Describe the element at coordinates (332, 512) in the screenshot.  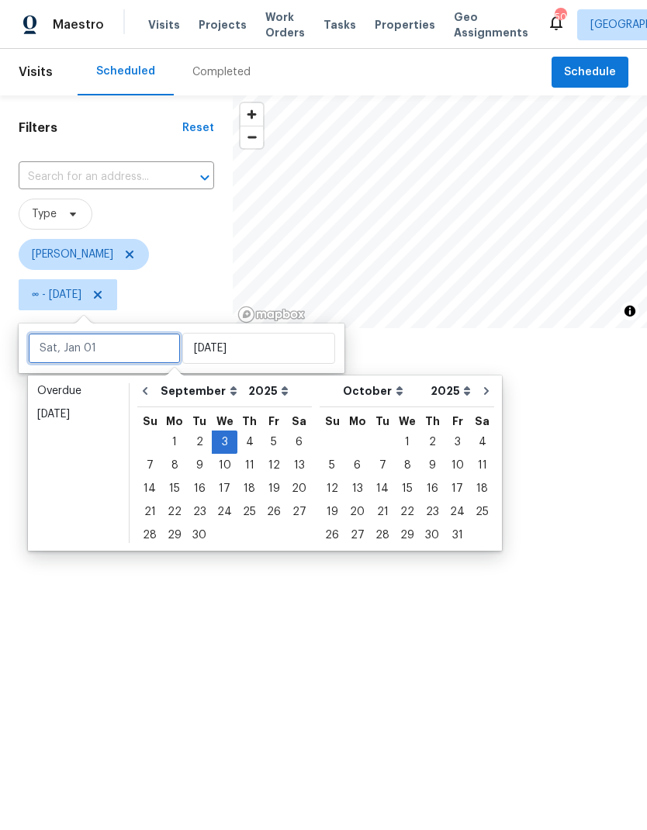
I see `div: 19` at that location.